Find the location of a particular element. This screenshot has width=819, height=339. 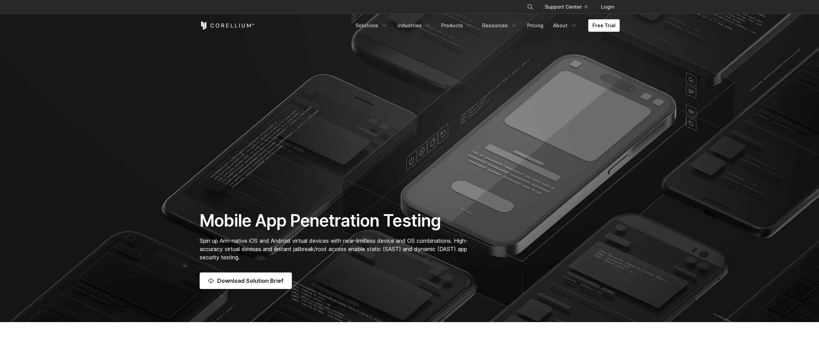

a: Pricing is located at coordinates (535, 26).